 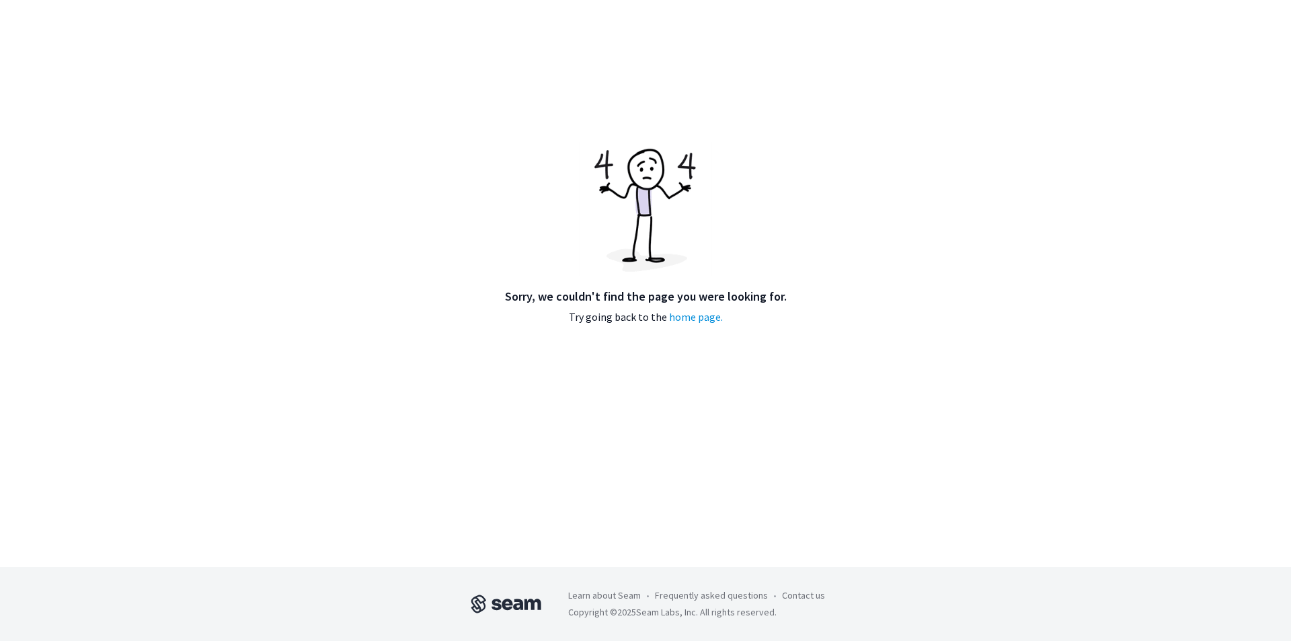 I want to click on img: A line drawing of a person with 4's on either side of their head, with the head being a 0; 404, so click(x=645, y=209).